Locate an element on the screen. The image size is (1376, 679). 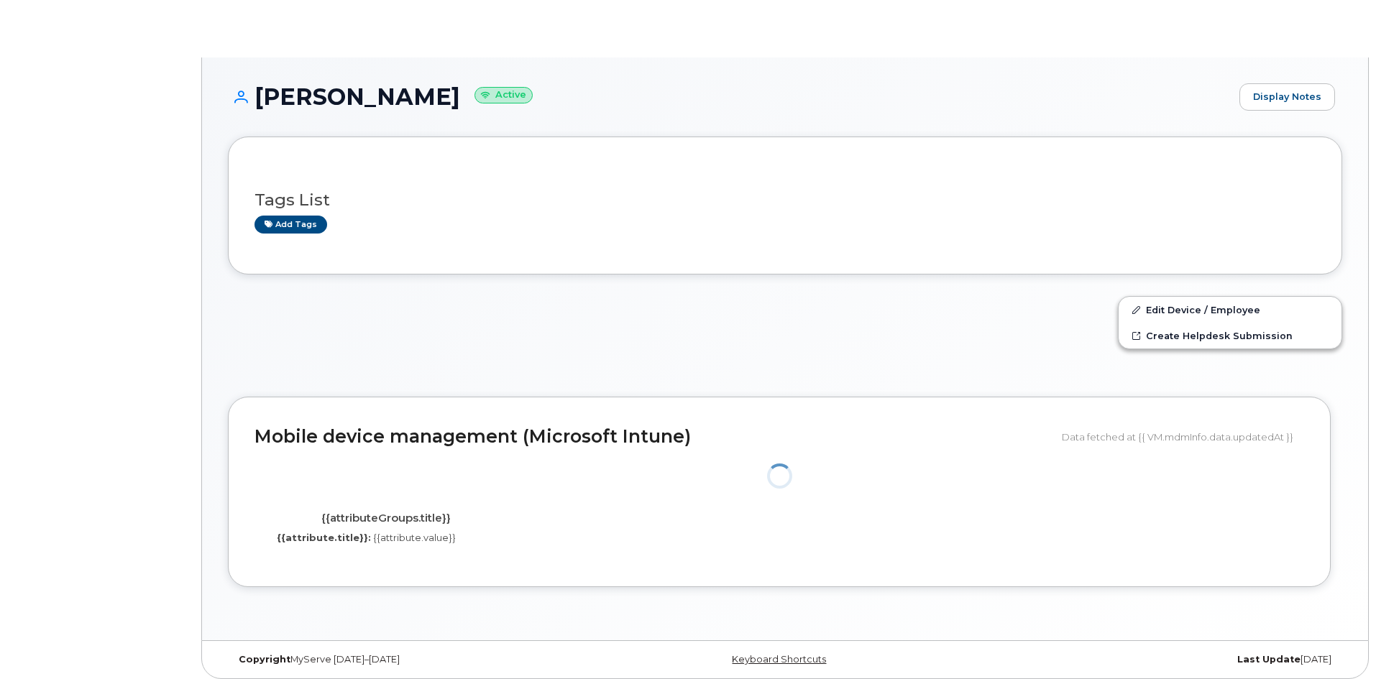
span: {{attribute.value}} is located at coordinates (414, 538).